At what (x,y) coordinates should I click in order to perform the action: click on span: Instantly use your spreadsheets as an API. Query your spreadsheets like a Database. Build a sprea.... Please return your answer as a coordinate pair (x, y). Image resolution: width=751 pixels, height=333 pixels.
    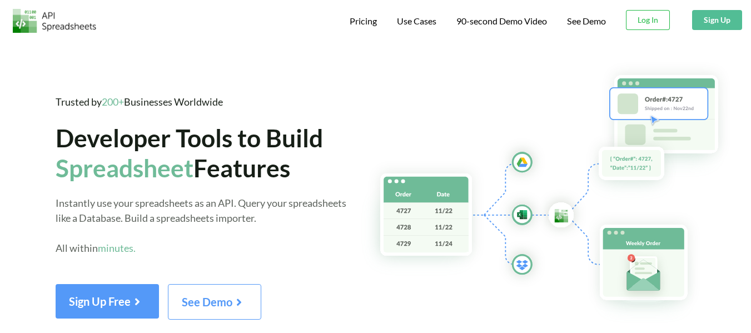
    Looking at the image, I should click on (201, 225).